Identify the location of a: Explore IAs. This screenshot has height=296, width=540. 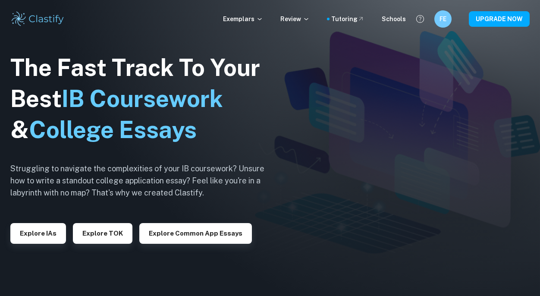
(38, 233).